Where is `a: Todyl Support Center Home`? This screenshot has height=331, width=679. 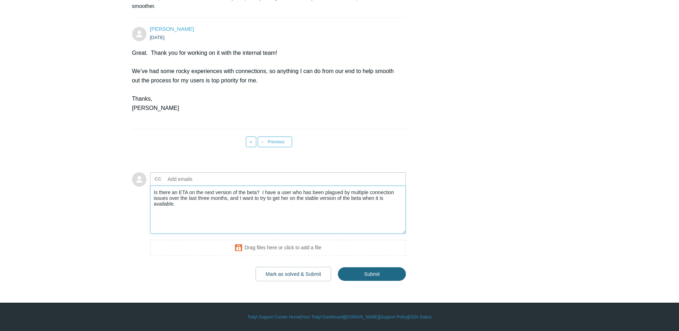
a: Todyl Support Center Home is located at coordinates (274, 317).